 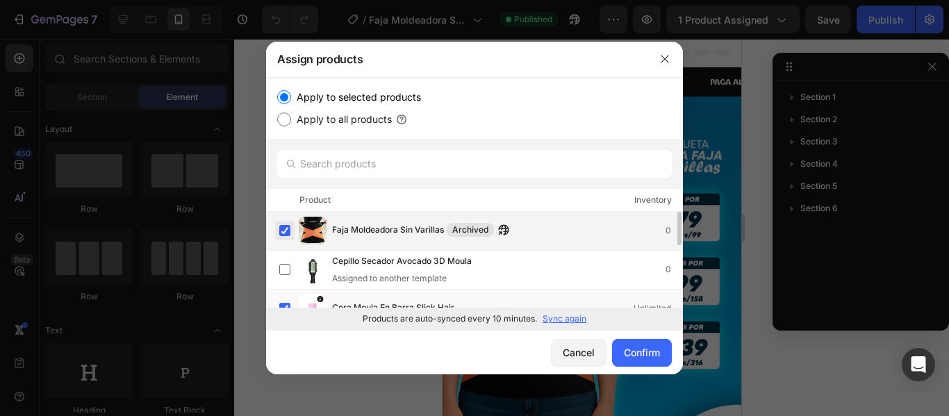 I want to click on span: Faja Moldeadora Sin Varillas, so click(x=388, y=231).